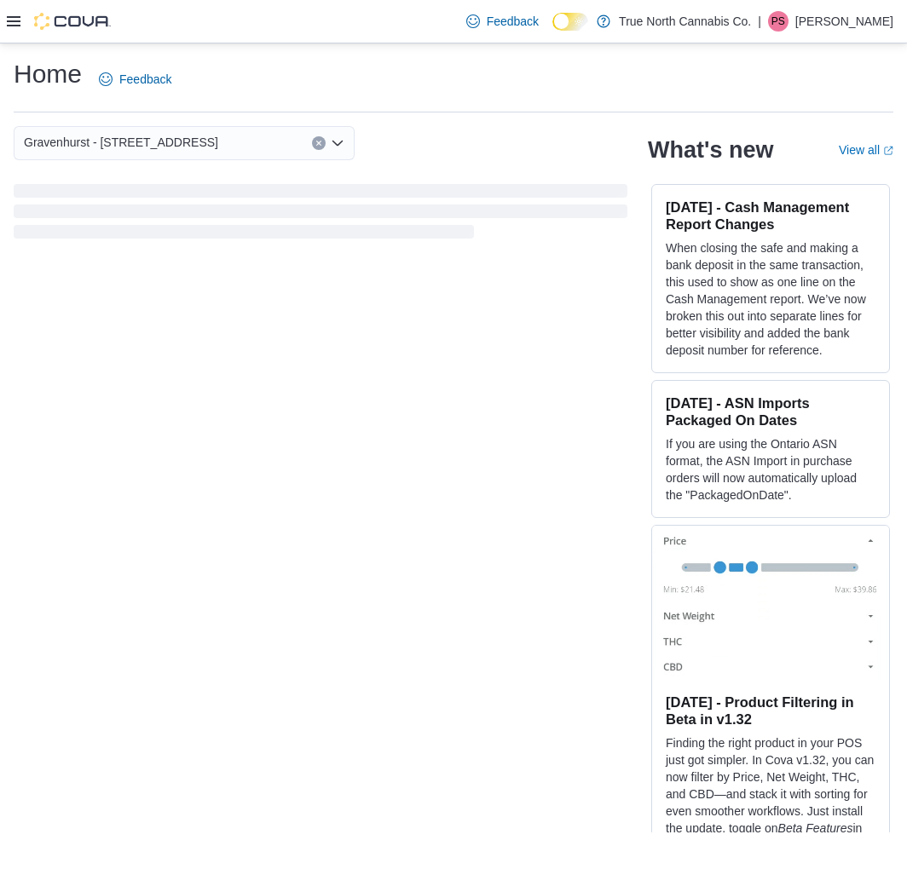 This screenshot has height=869, width=907. What do you see at coordinates (72, 21) in the screenshot?
I see `img: Cova` at bounding box center [72, 21].